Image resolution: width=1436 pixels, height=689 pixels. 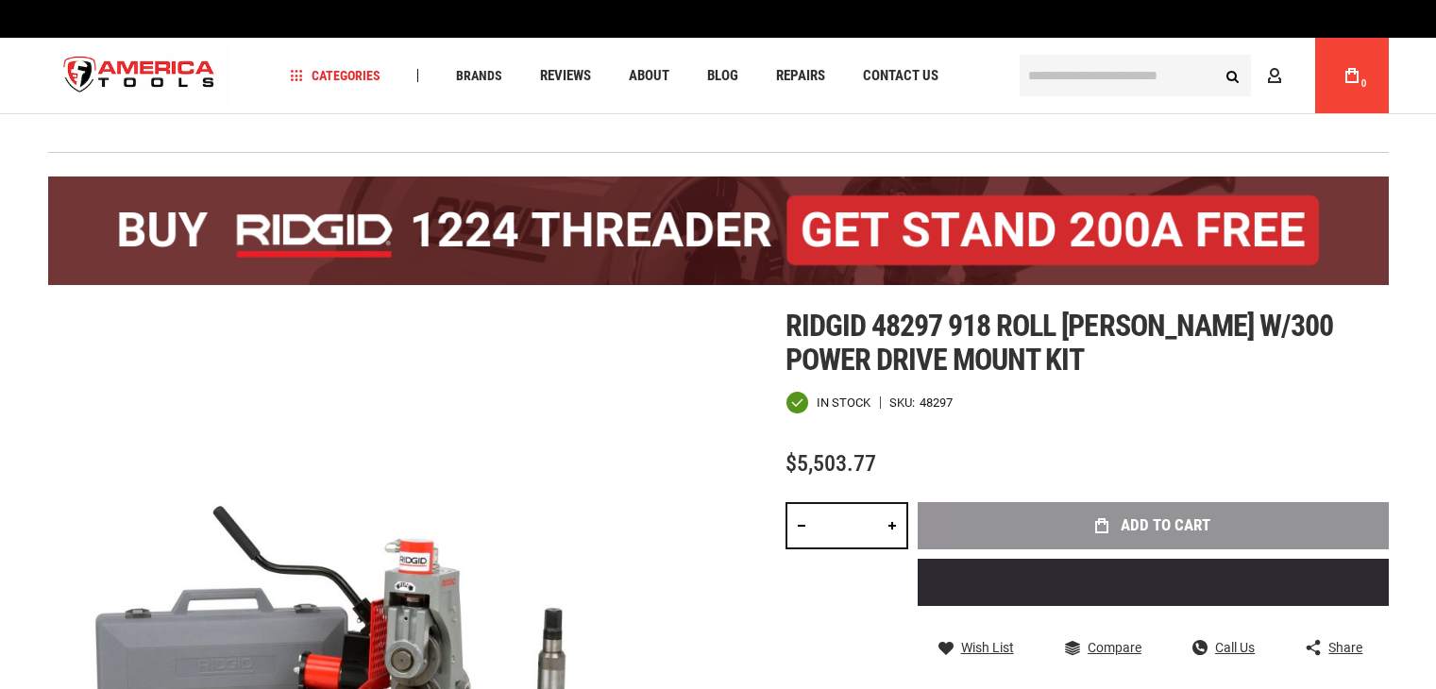 I want to click on a: Repairs, so click(x=801, y=76).